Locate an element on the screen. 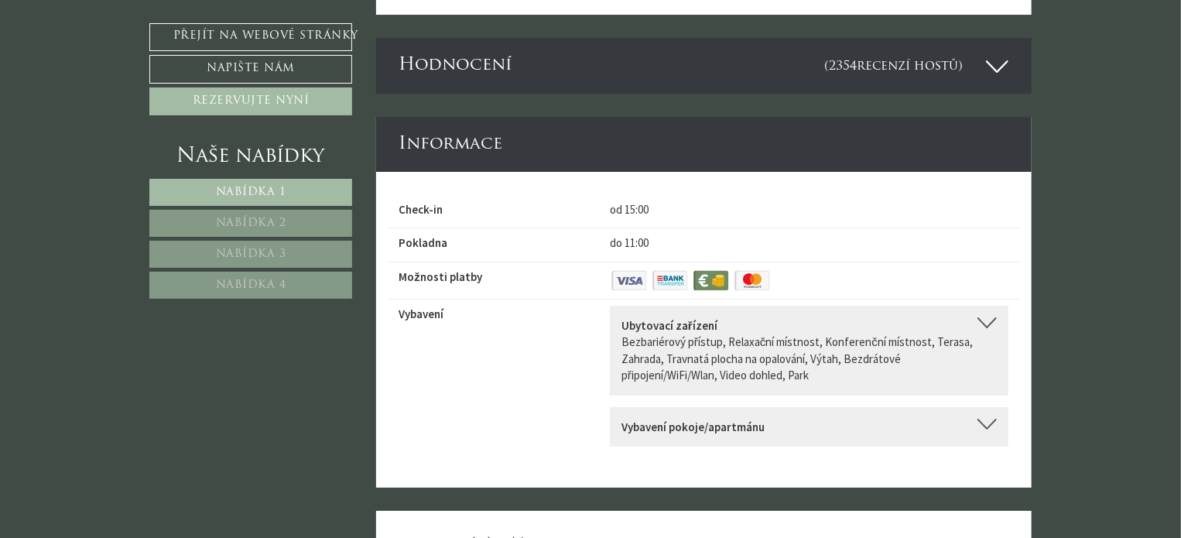  font: Informace is located at coordinates (451, 144).